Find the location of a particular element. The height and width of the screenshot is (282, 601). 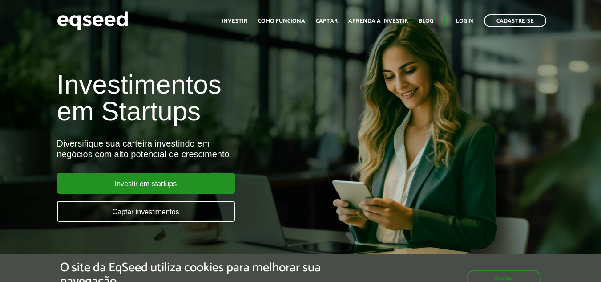

img: EqSeed is located at coordinates (93, 20).